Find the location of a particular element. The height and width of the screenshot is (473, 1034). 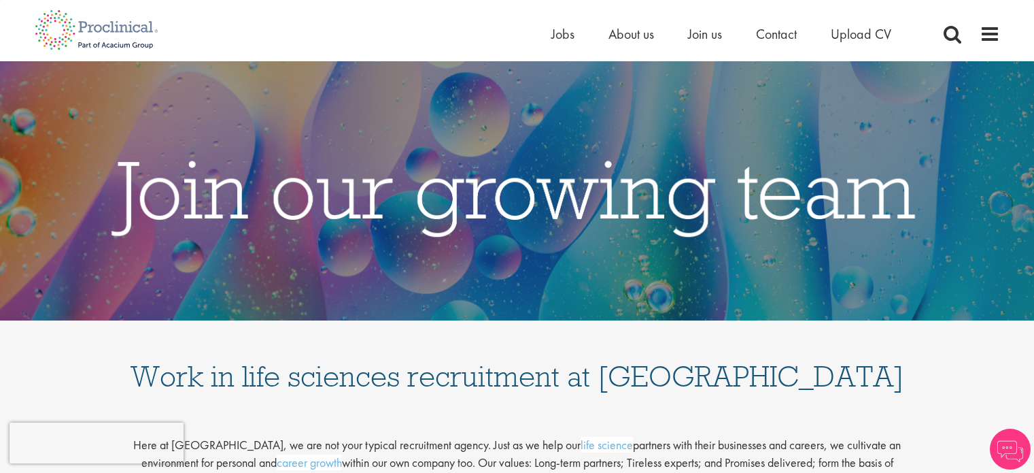

a: Contact is located at coordinates (777, 34).